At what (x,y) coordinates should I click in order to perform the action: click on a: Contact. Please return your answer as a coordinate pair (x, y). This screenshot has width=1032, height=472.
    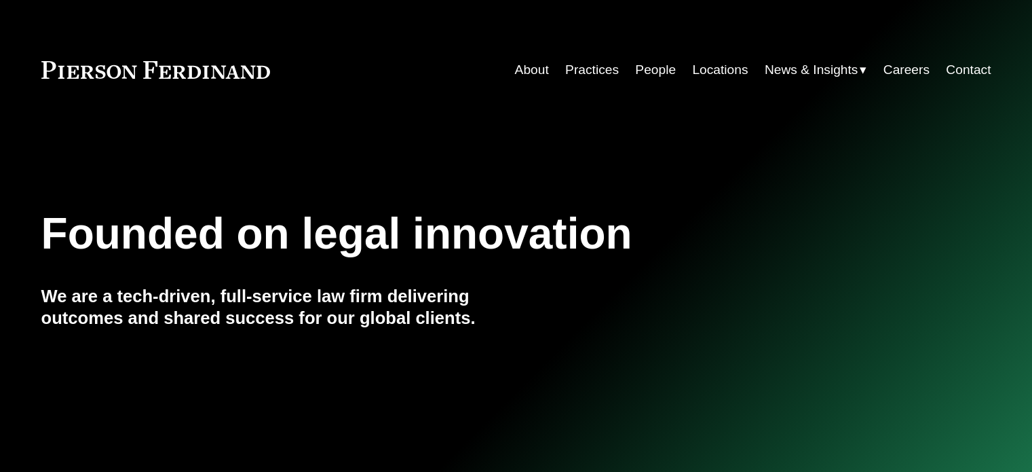
    Looking at the image, I should click on (969, 70).